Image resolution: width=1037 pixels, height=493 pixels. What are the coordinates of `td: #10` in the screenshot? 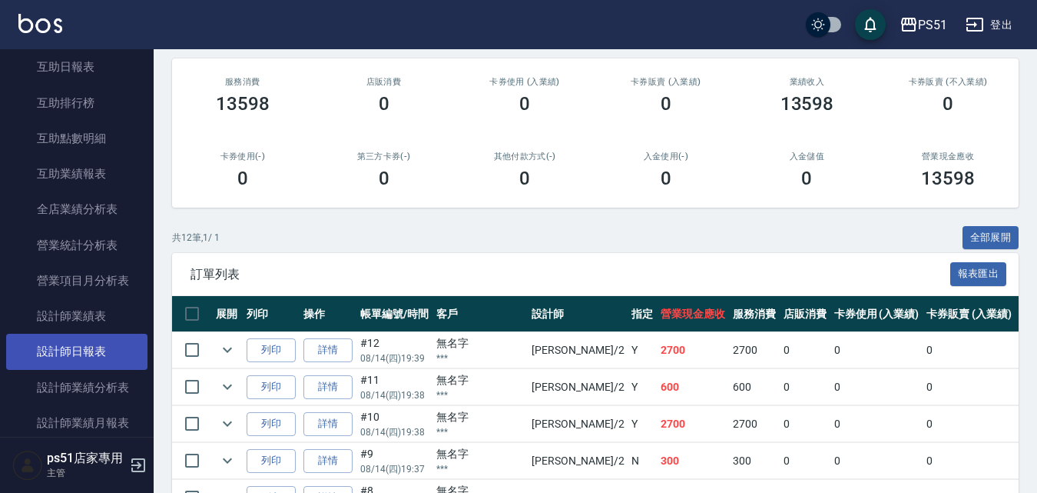 It's located at (394, 423).